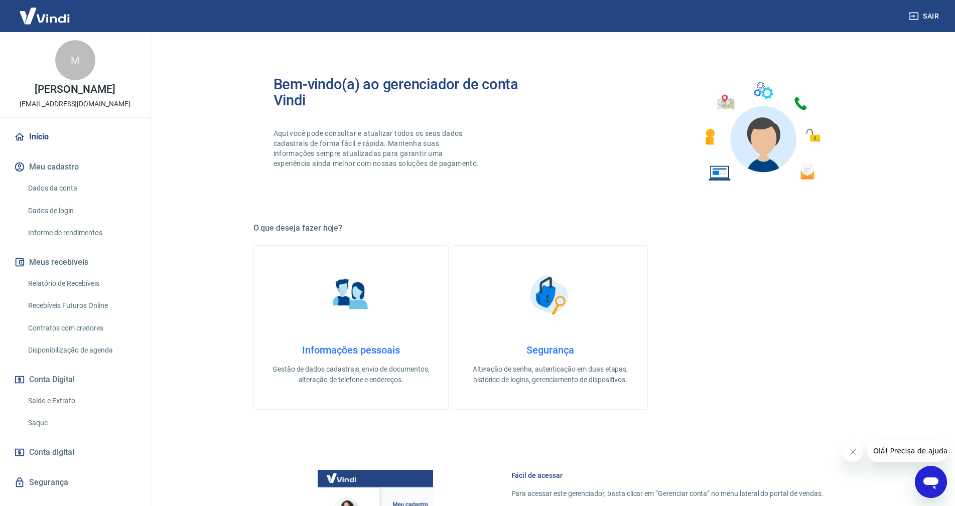 The image size is (955, 506). I want to click on h5: O que deseja fazer hoje?, so click(551, 228).